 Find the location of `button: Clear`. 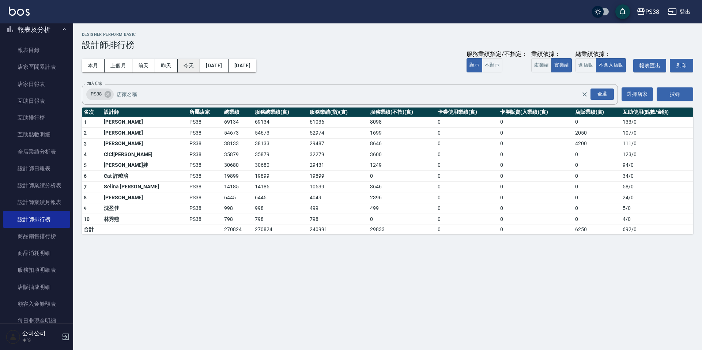

button: Clear is located at coordinates (584, 94).